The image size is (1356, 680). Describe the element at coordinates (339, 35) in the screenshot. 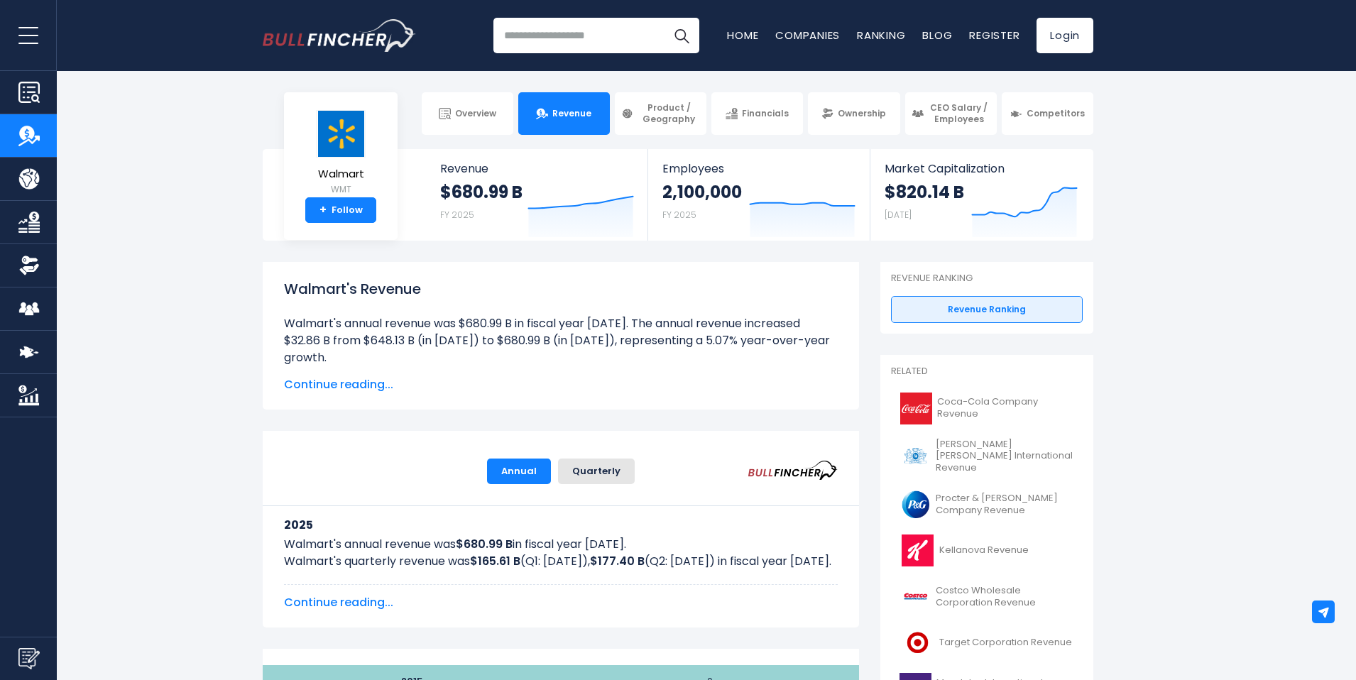

I see `a: Go to homepage` at that location.